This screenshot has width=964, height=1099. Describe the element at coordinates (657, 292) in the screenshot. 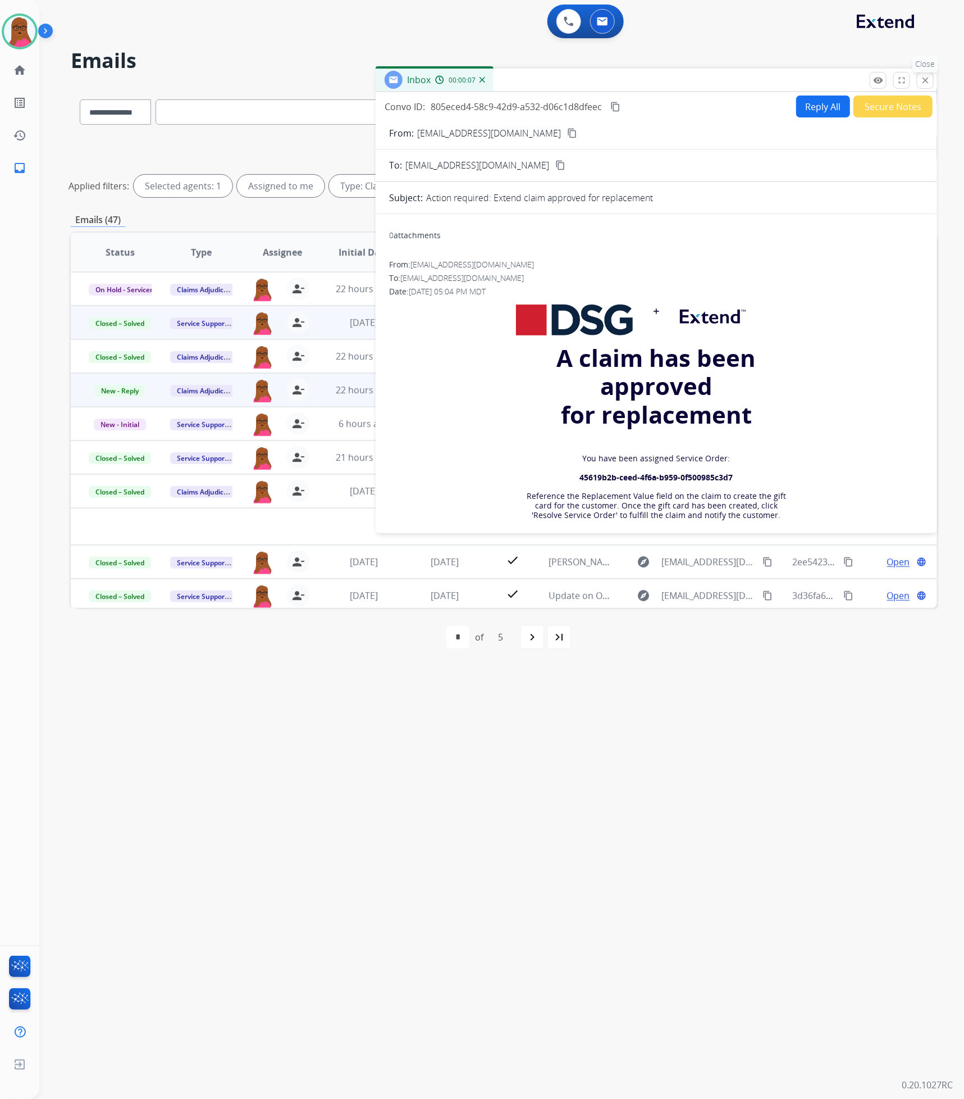

I see `div: Date:` at that location.